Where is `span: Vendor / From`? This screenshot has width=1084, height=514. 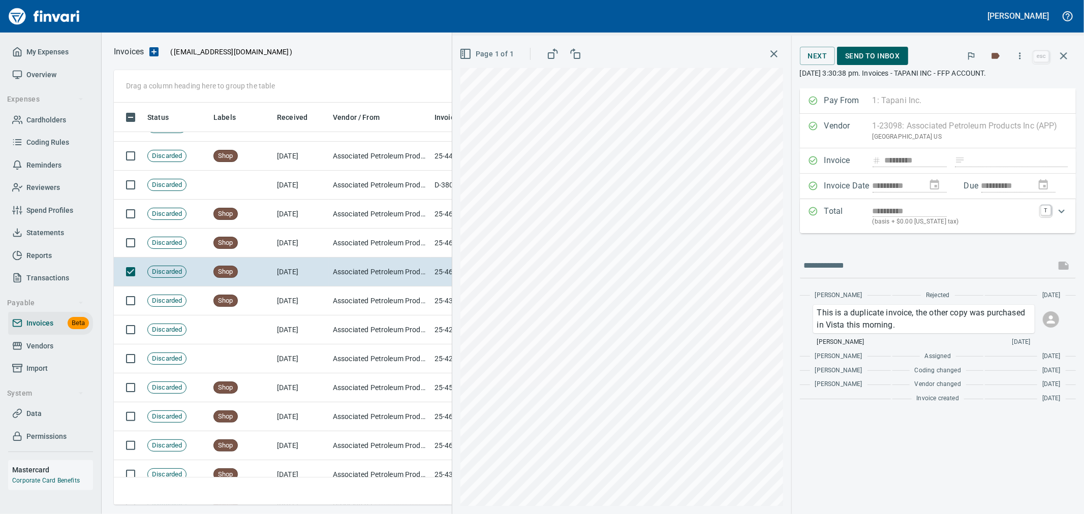 span: Vendor / From is located at coordinates (356, 117).